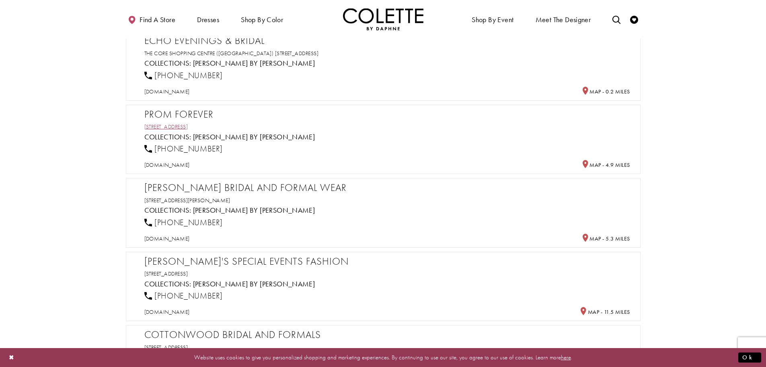 The image size is (766, 367). Describe the element at coordinates (605, 311) in the screenshot. I see `h5: Distance to Oksana&#39;s Special Events Fashion` at that location.